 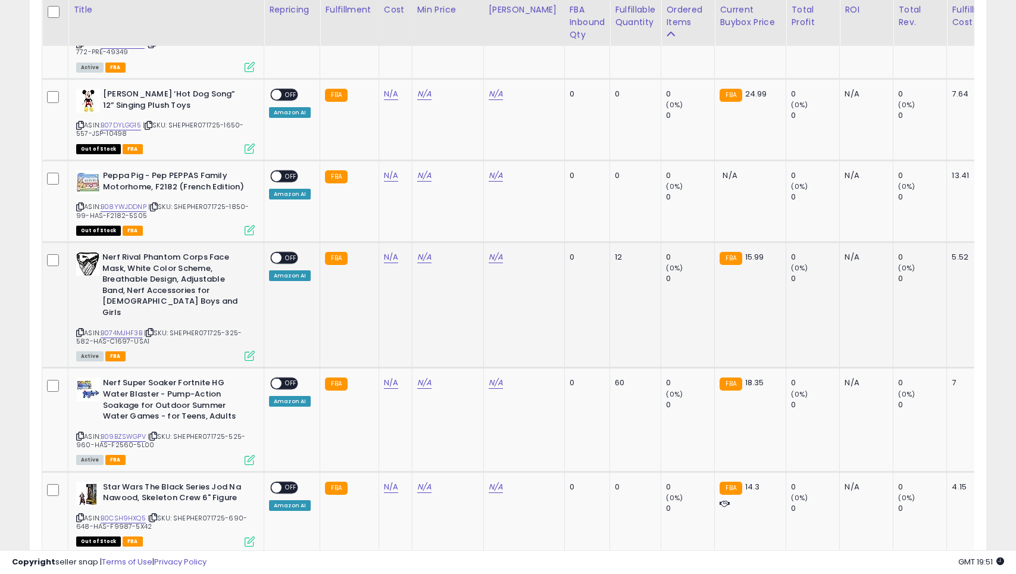 What do you see at coordinates (633, 383) in the screenshot?
I see `div: 60` at bounding box center [633, 383].